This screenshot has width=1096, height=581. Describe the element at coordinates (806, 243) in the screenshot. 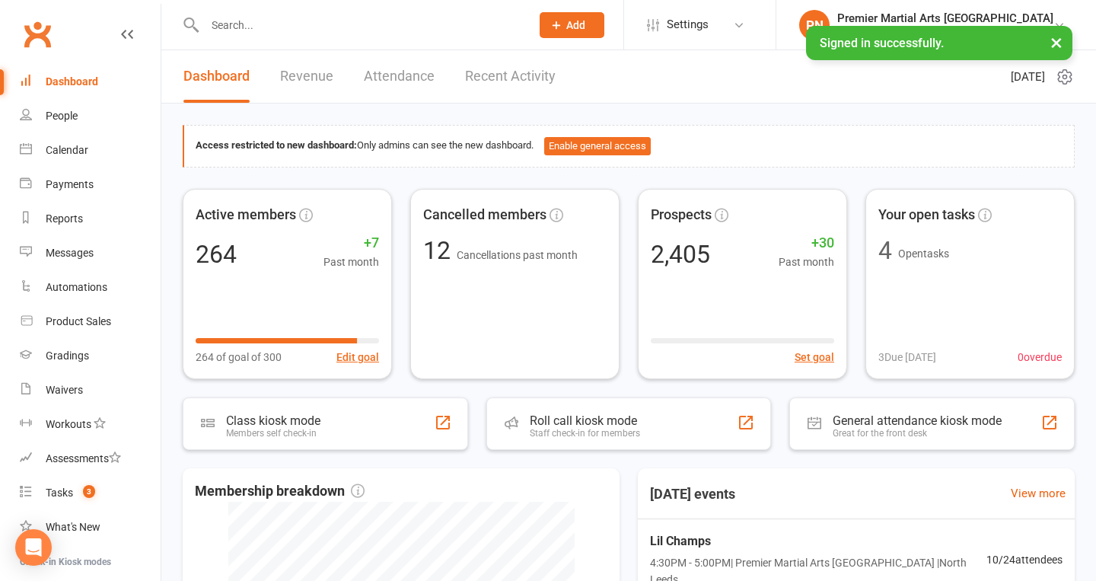

I see `span: +30` at that location.